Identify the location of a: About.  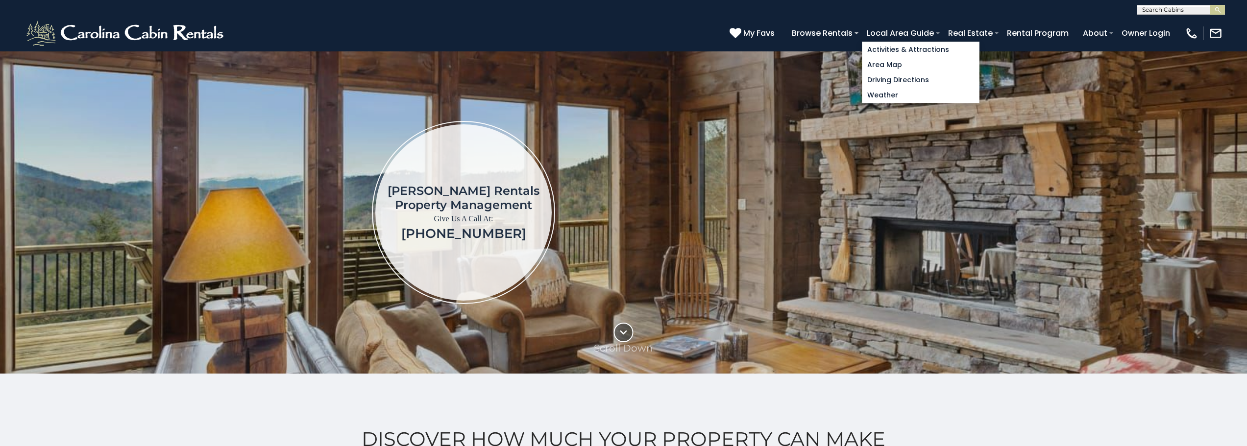
(1095, 33).